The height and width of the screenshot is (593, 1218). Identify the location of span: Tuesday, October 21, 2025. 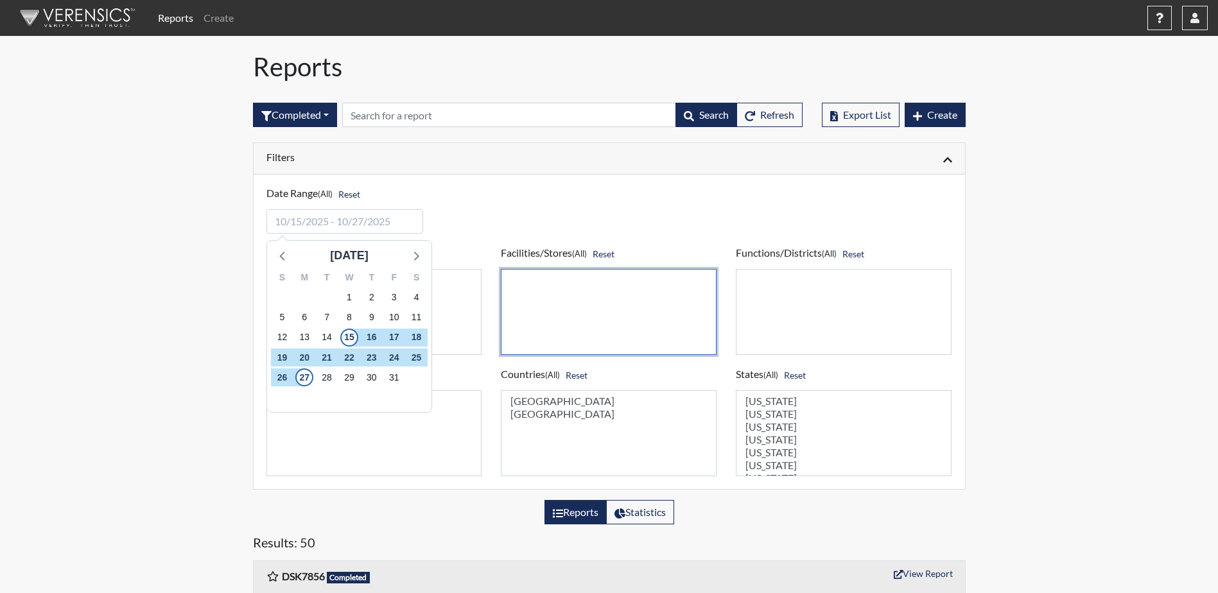
(327, 358).